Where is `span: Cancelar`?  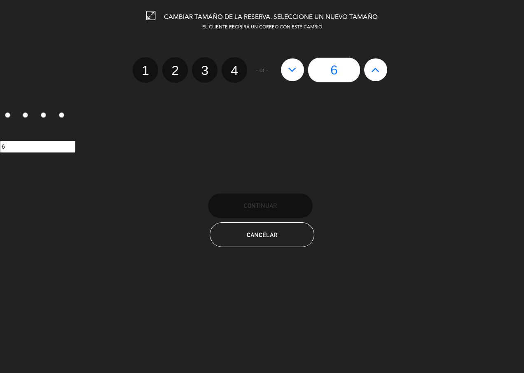 span: Cancelar is located at coordinates (262, 235).